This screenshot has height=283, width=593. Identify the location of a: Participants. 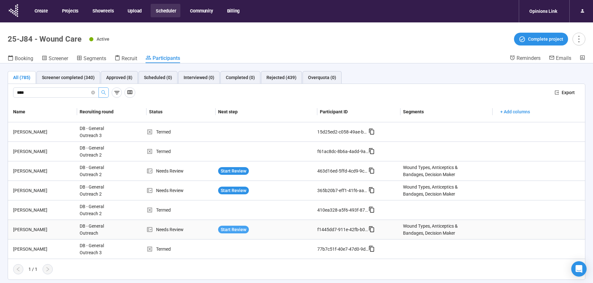
(163, 59).